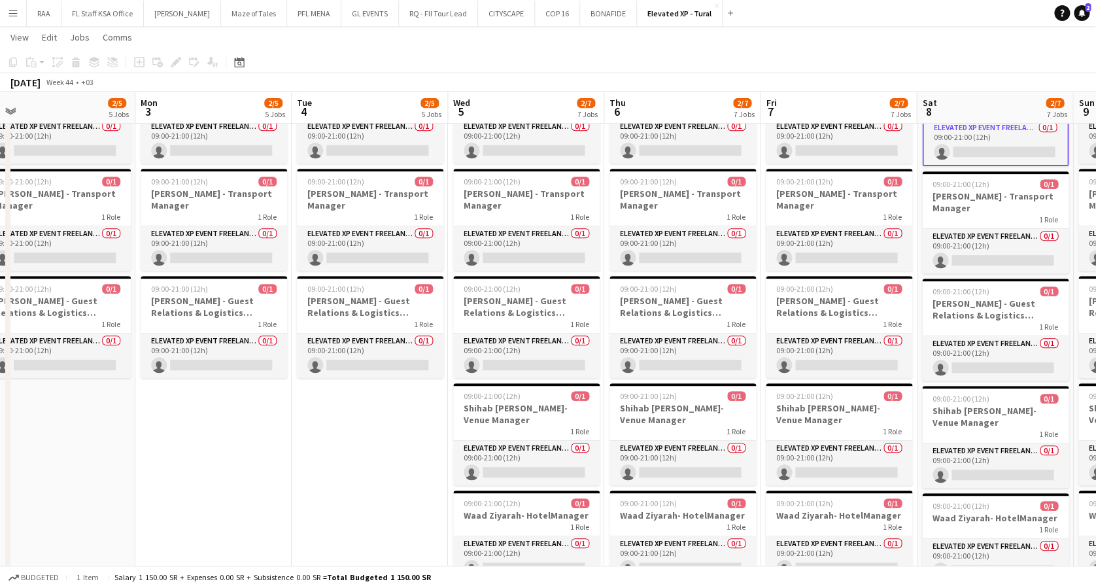  What do you see at coordinates (49, 37) in the screenshot?
I see `a: Edit` at bounding box center [49, 37].